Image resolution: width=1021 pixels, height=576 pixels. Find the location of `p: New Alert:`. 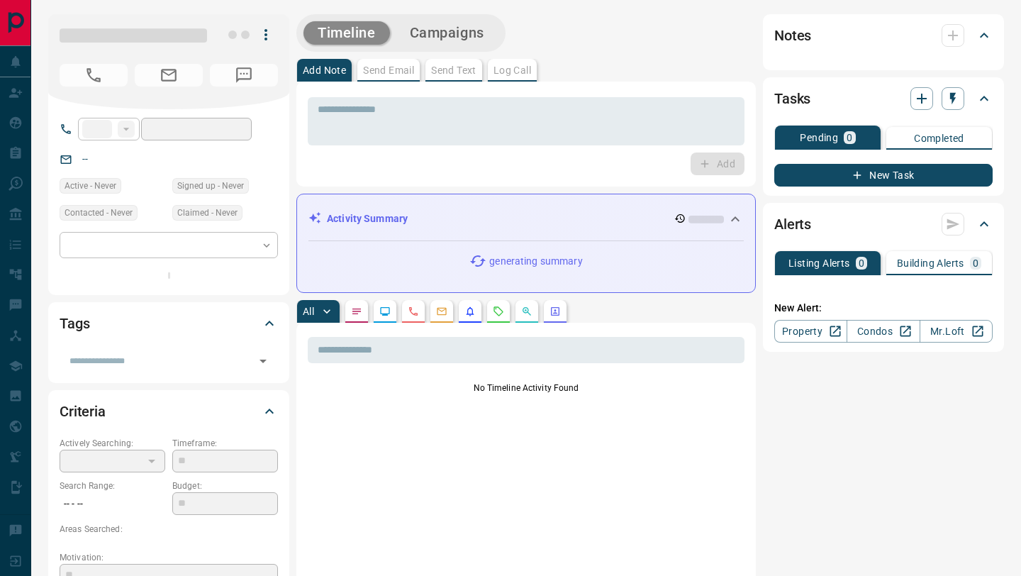

p: New Alert: is located at coordinates (884, 308).